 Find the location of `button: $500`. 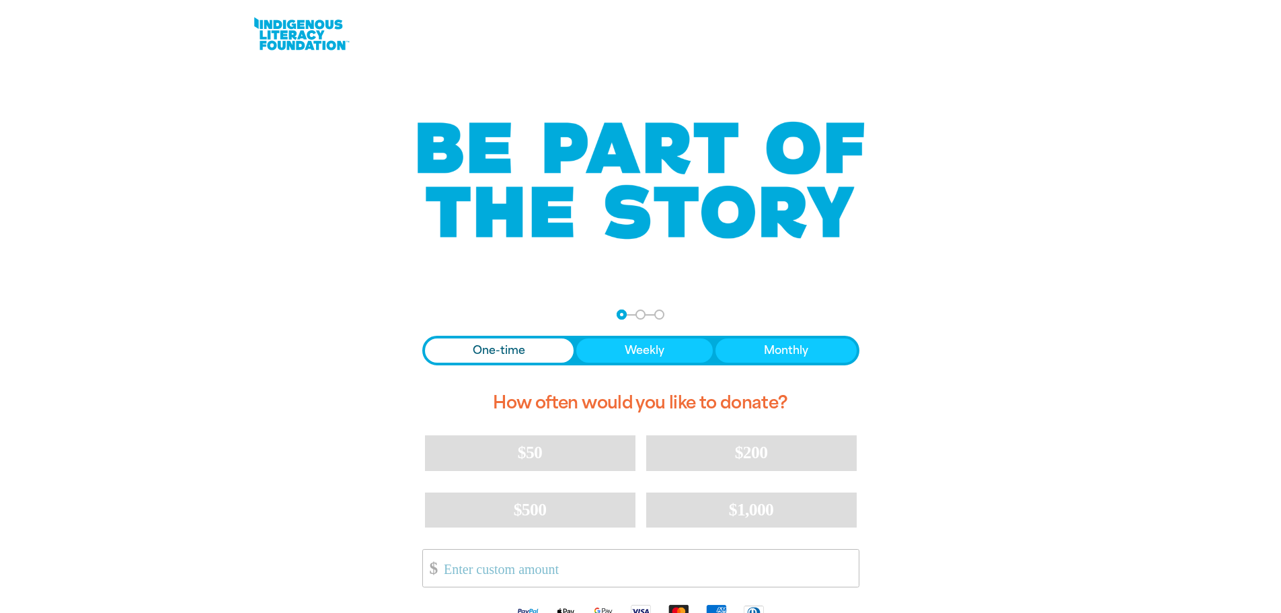

button: $500 is located at coordinates (530, 510).